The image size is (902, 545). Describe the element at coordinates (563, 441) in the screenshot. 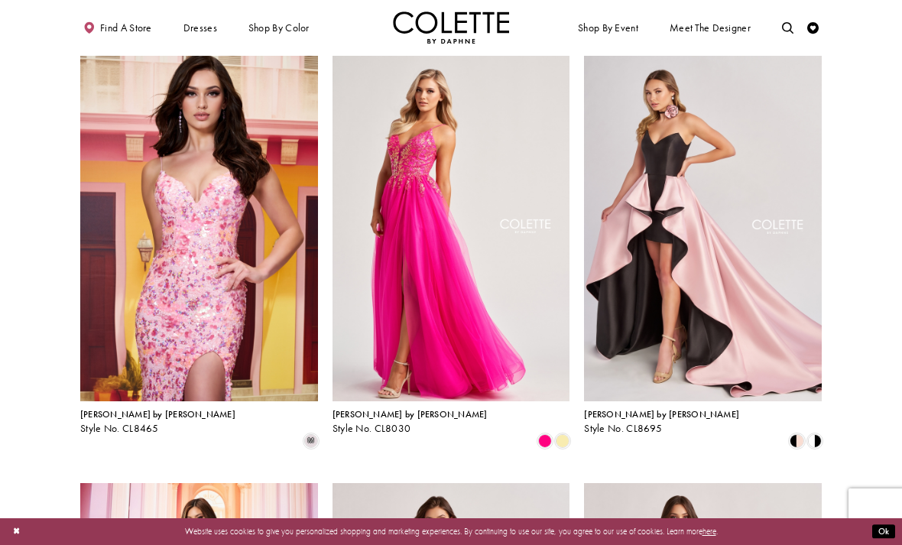

I see `i: Sunshine` at that location.